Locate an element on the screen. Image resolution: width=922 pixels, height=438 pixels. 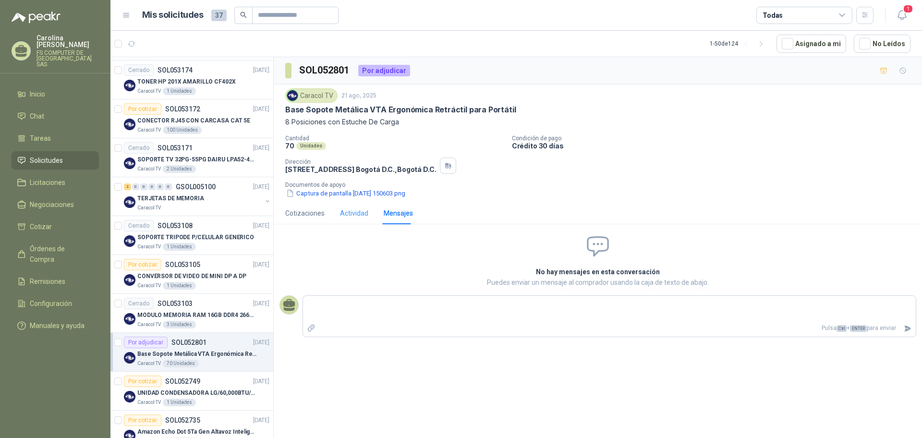
div: Todas is located at coordinates (772, 15).